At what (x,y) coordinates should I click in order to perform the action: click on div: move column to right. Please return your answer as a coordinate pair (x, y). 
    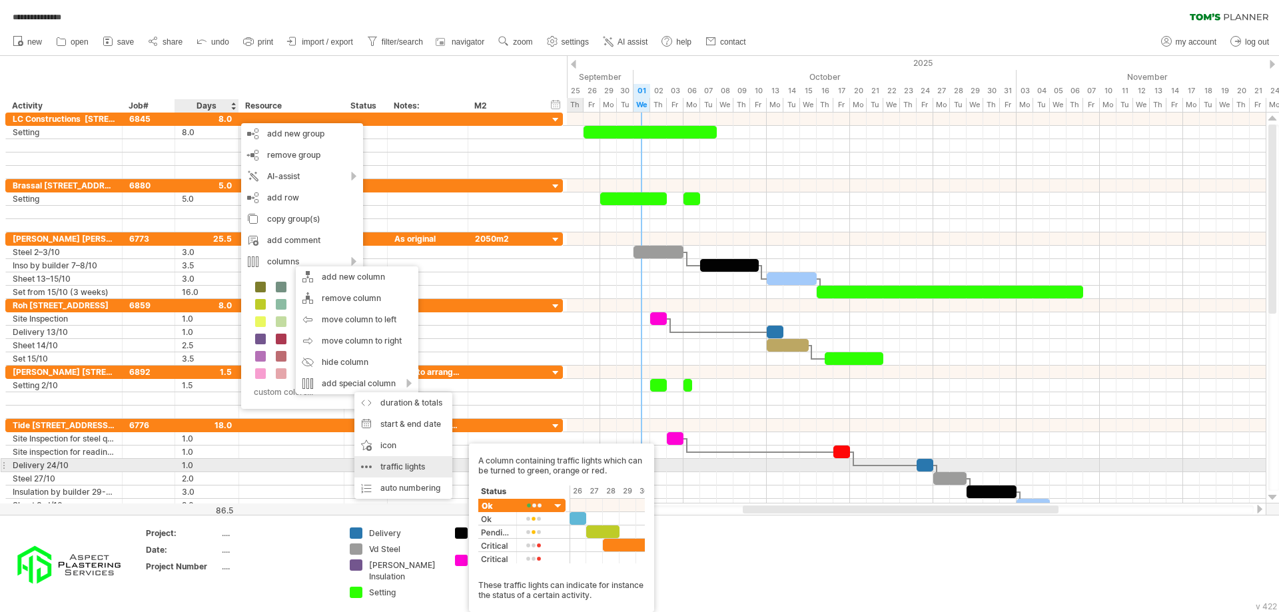
    Looking at the image, I should click on (357, 341).